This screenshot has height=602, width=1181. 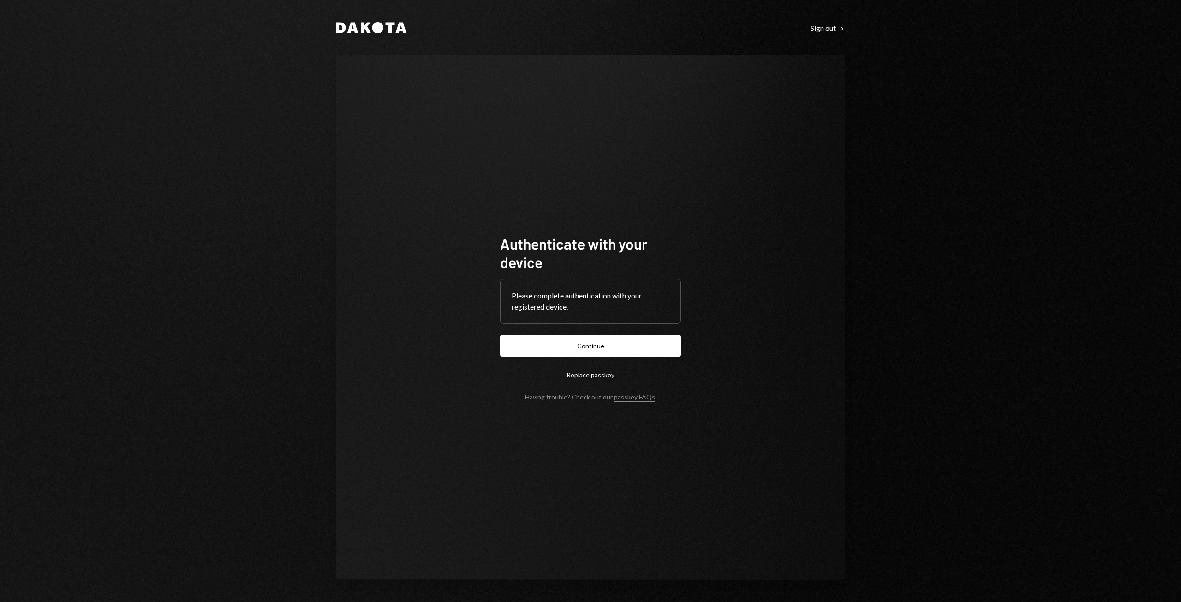 What do you see at coordinates (590, 253) in the screenshot?
I see `h1: Authenticate with your device` at bounding box center [590, 253].